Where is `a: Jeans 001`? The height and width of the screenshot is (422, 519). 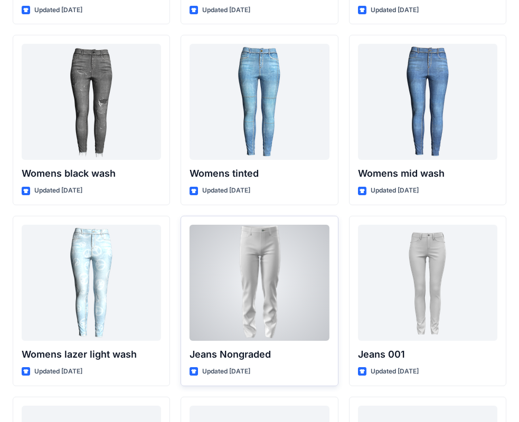
a: Jeans 001 is located at coordinates (428, 283).